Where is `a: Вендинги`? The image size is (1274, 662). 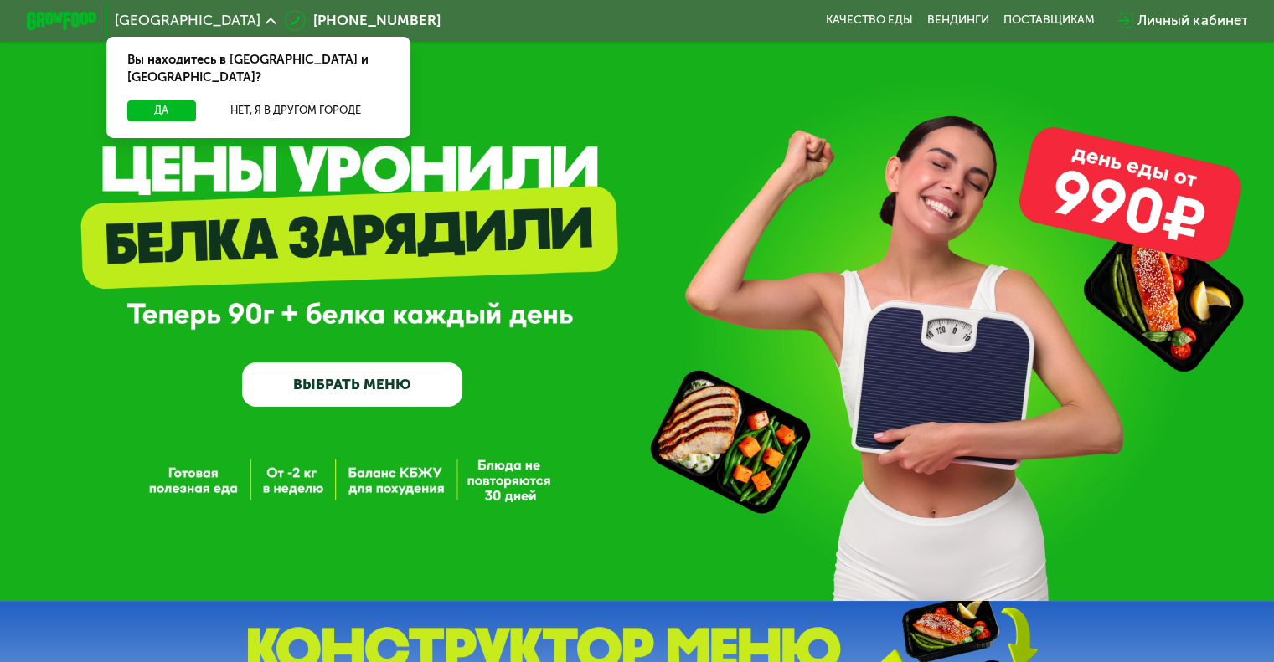
a: Вендинги is located at coordinates (958, 20).